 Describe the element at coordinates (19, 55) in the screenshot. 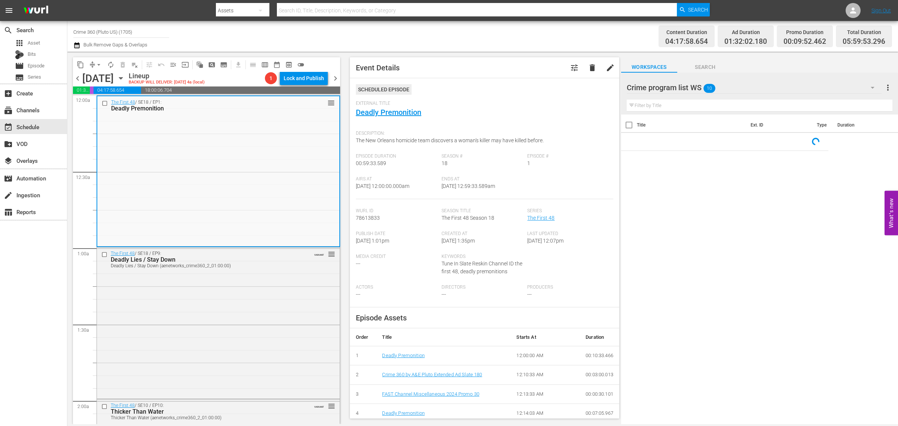

I see `div: Bits` at that location.